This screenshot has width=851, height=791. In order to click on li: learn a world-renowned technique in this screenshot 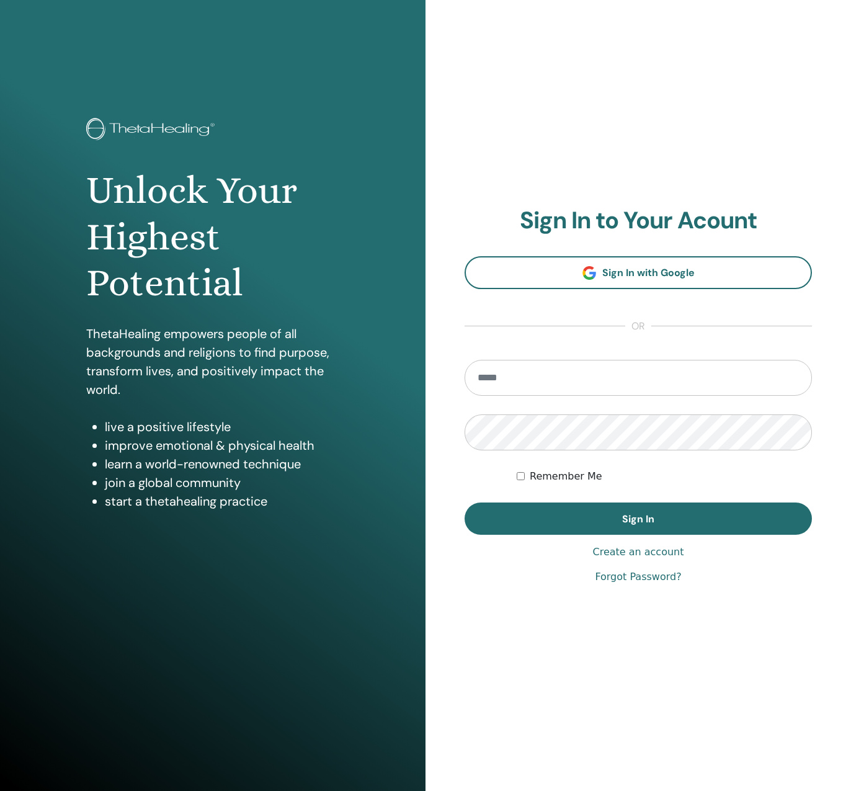, I will do `click(221, 464)`.